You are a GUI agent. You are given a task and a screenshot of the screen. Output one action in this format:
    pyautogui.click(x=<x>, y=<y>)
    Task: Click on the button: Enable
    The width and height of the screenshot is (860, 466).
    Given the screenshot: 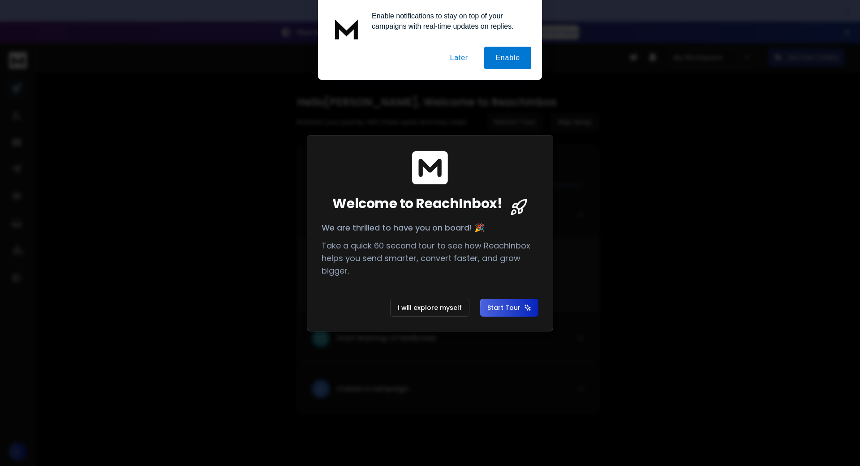 What is the action you would take?
    pyautogui.click(x=508, y=58)
    